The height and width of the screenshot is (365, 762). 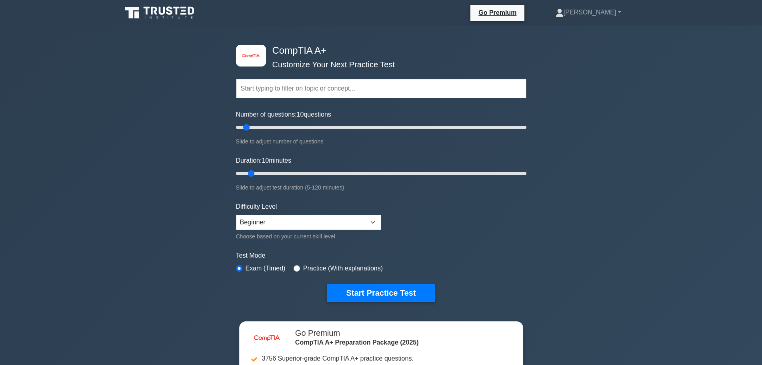 What do you see at coordinates (256, 206) in the screenshot?
I see `label: Difficulty Level` at bounding box center [256, 206].